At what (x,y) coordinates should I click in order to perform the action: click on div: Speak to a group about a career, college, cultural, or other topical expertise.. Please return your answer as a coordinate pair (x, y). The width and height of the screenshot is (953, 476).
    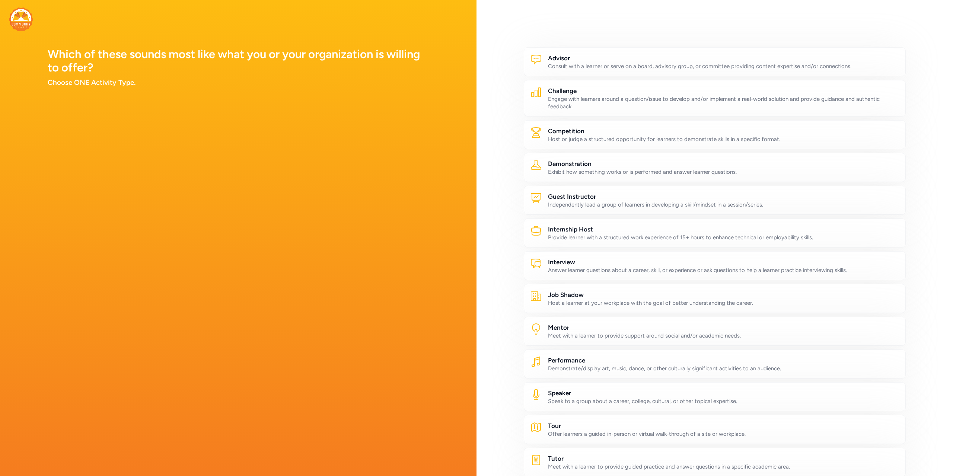
    Looking at the image, I should click on (724, 401).